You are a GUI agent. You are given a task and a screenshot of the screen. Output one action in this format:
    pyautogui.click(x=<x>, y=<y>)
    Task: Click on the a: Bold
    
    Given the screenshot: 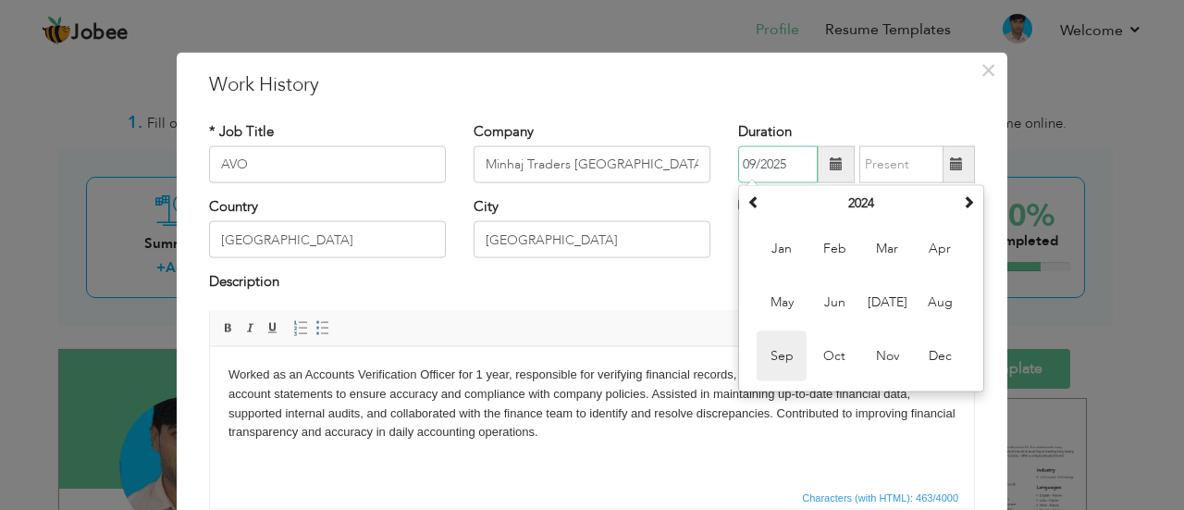 What is the action you would take?
    pyautogui.click(x=228, y=327)
    